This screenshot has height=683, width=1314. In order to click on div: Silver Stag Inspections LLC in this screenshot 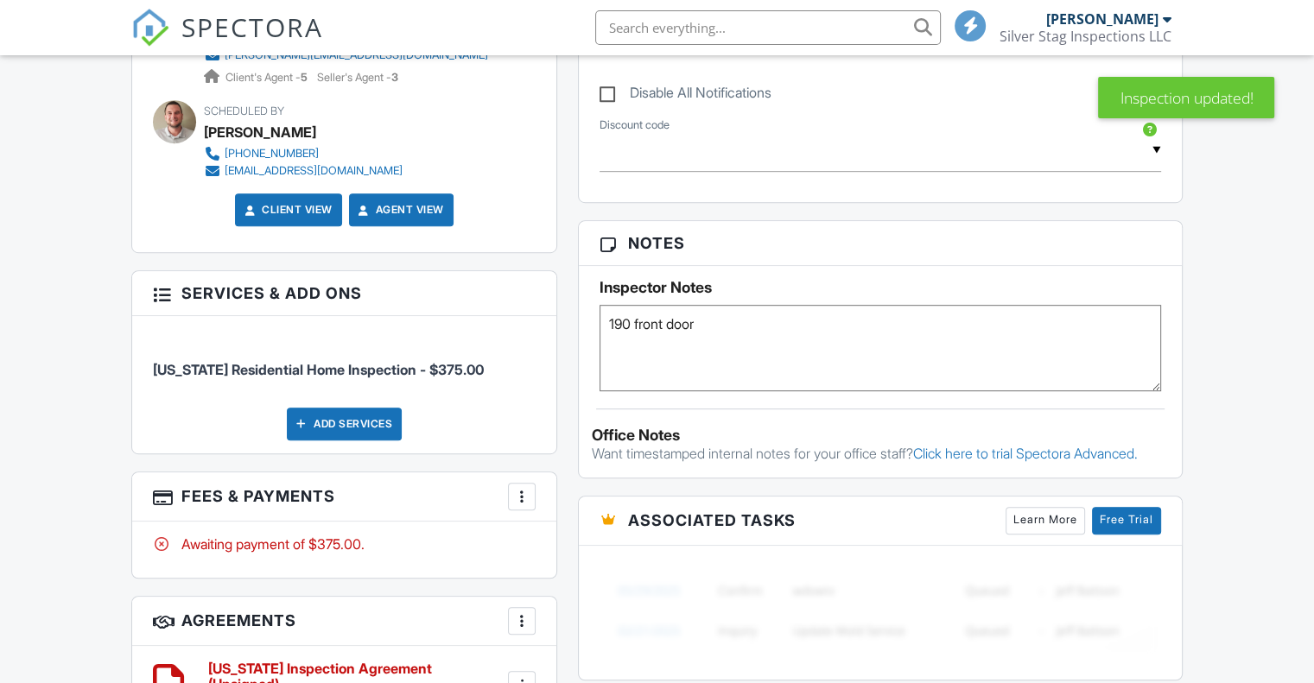, I will do `click(1085, 36)`.